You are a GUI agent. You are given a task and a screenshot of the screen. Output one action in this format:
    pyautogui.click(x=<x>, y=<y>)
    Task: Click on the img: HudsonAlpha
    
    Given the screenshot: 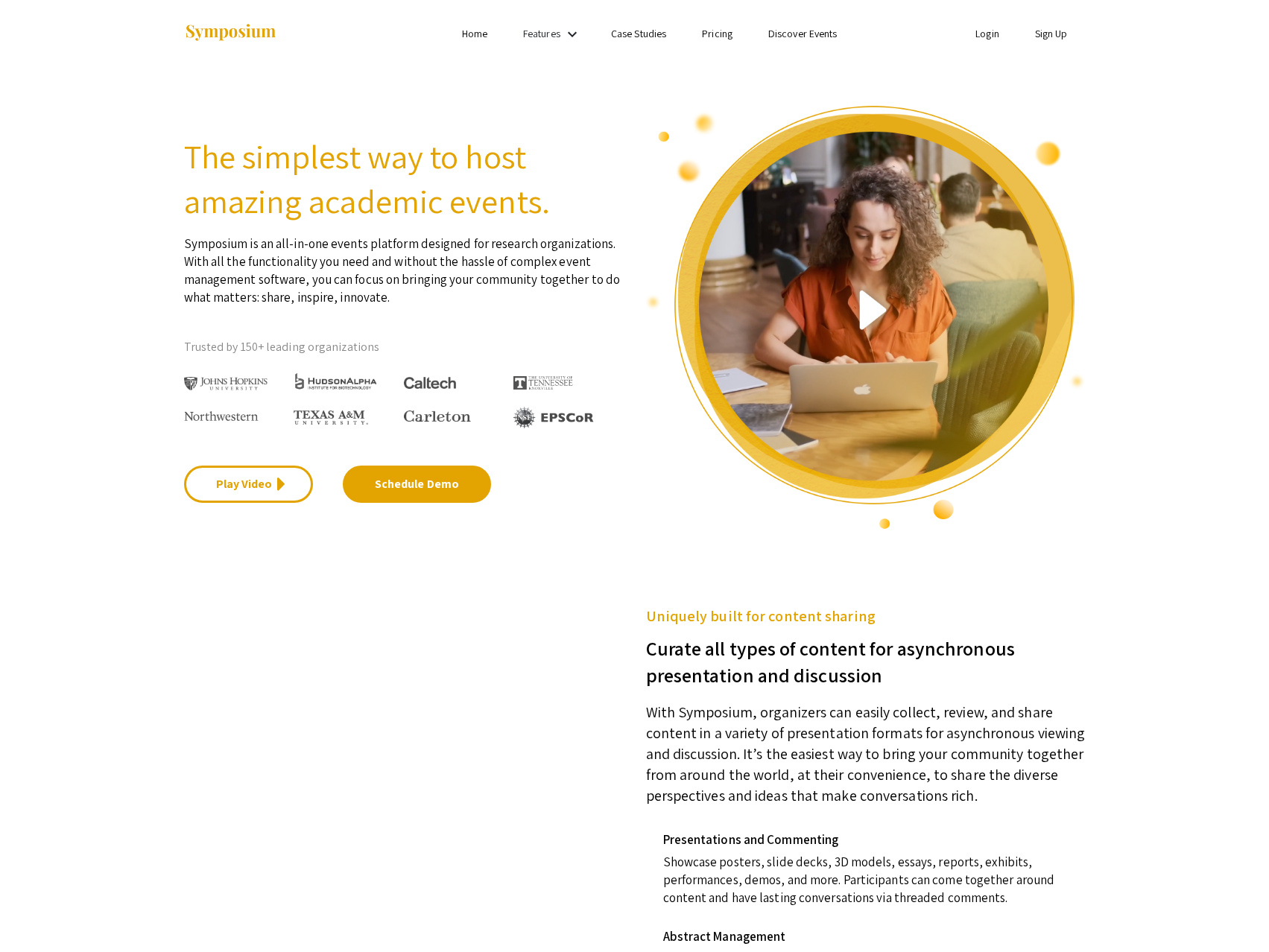 What is the action you would take?
    pyautogui.click(x=335, y=381)
    